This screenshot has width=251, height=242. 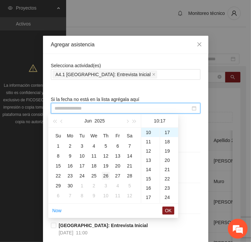 I want to click on button: OK, so click(x=169, y=211).